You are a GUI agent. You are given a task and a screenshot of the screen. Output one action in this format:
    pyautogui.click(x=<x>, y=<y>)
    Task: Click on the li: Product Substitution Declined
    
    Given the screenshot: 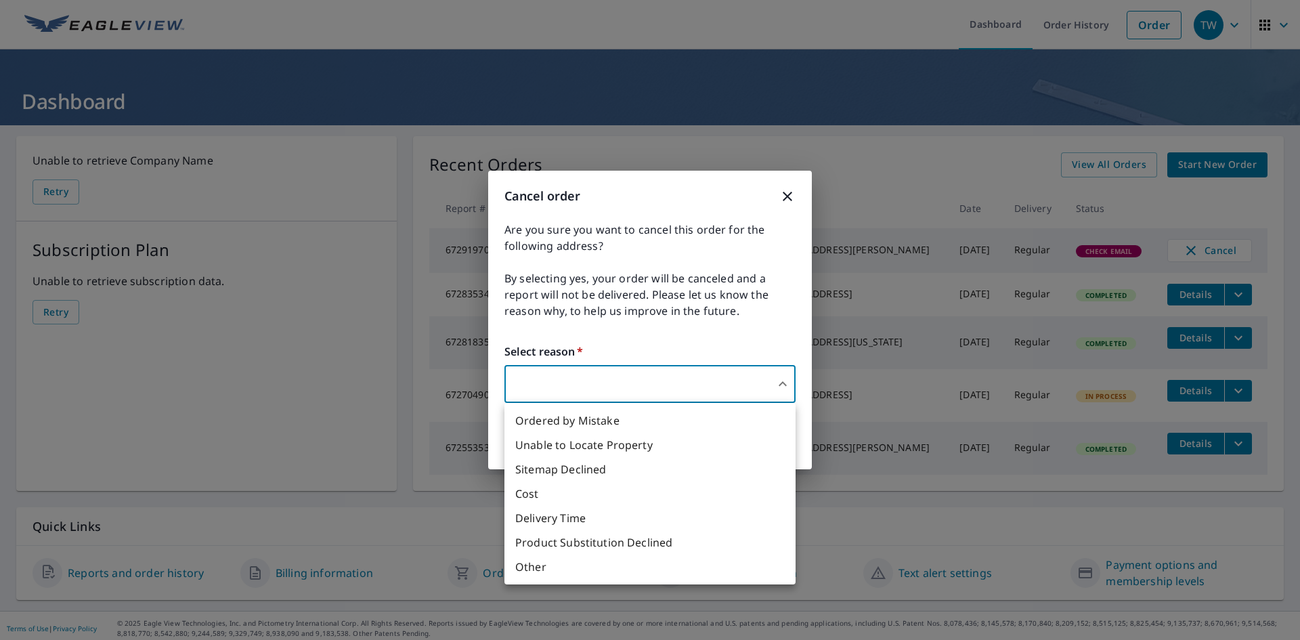 What is the action you would take?
    pyautogui.click(x=650, y=542)
    